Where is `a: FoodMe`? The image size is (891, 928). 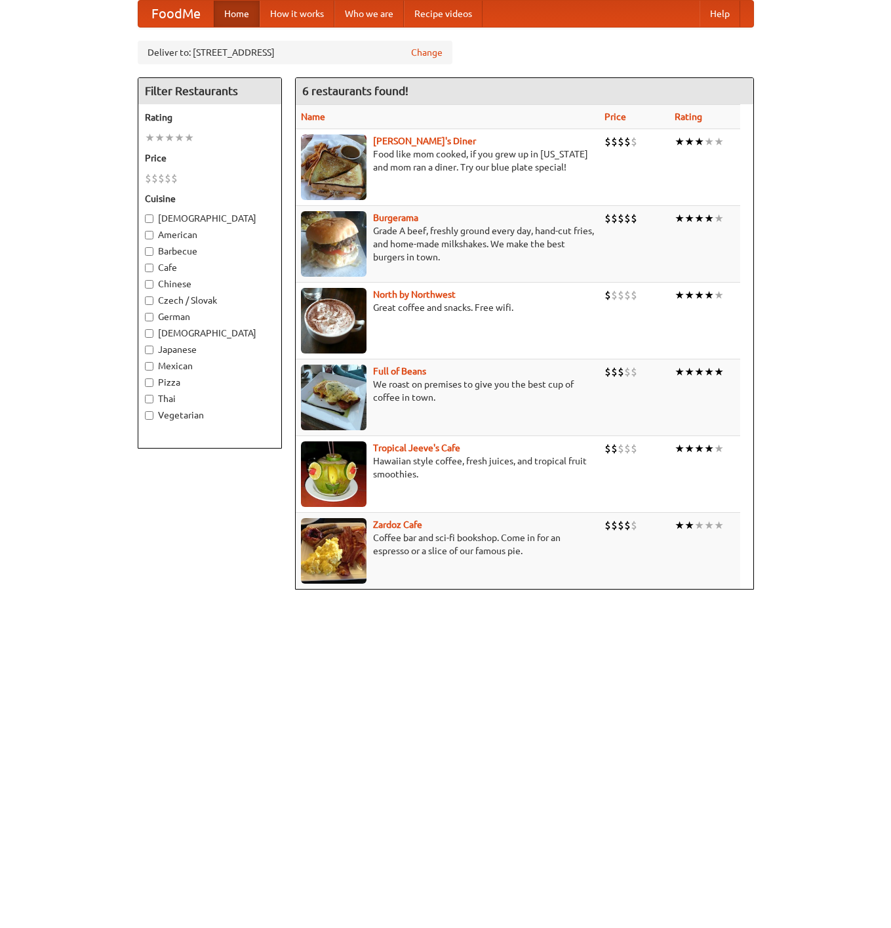
a: FoodMe is located at coordinates (176, 14).